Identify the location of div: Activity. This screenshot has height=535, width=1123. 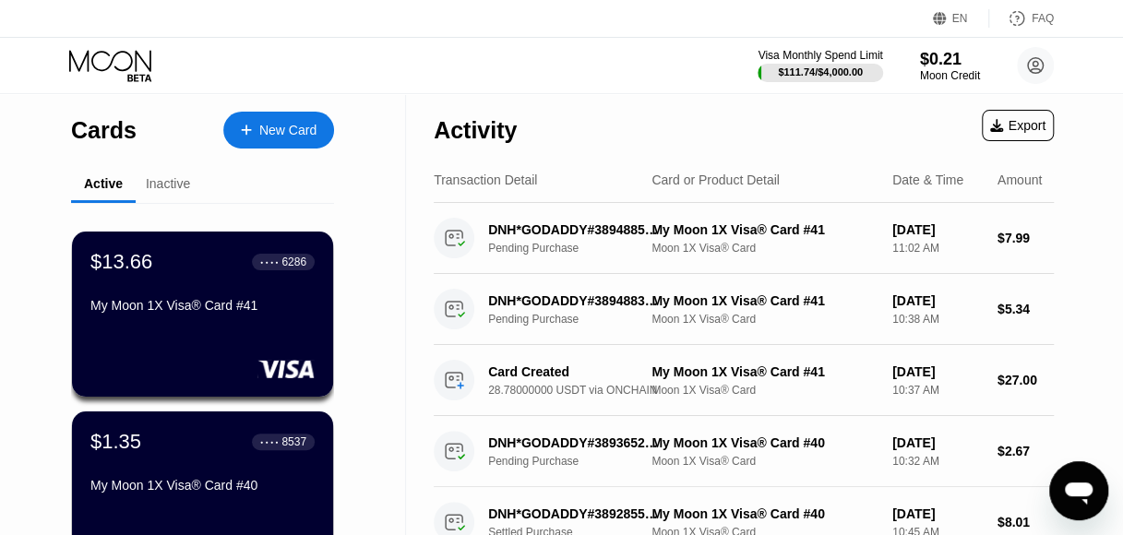
(475, 130).